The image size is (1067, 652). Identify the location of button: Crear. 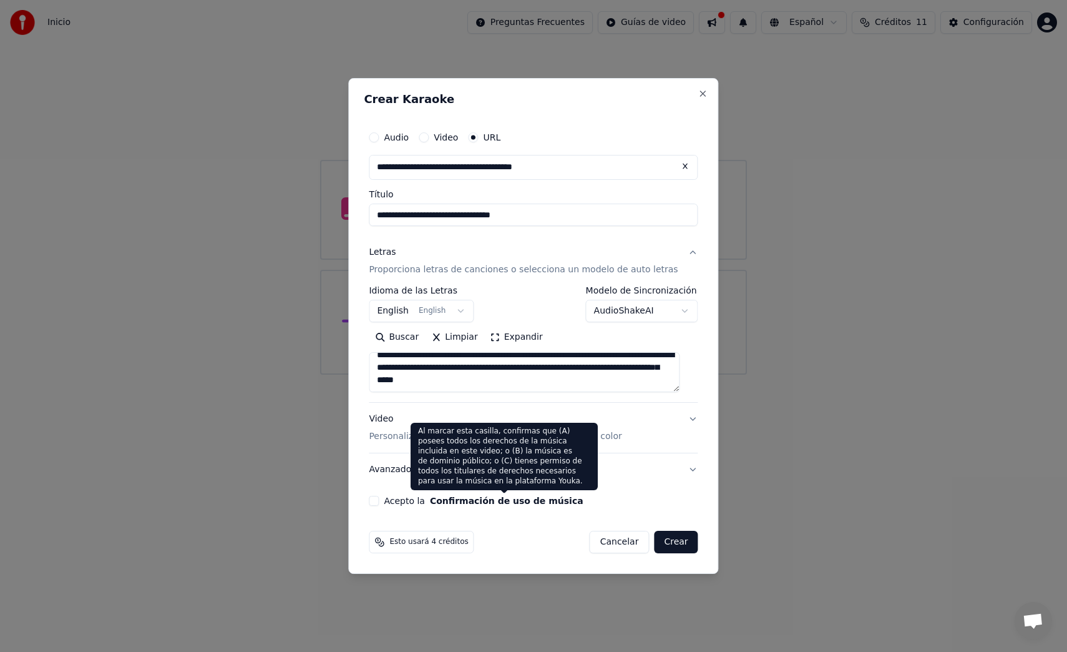
(676, 542).